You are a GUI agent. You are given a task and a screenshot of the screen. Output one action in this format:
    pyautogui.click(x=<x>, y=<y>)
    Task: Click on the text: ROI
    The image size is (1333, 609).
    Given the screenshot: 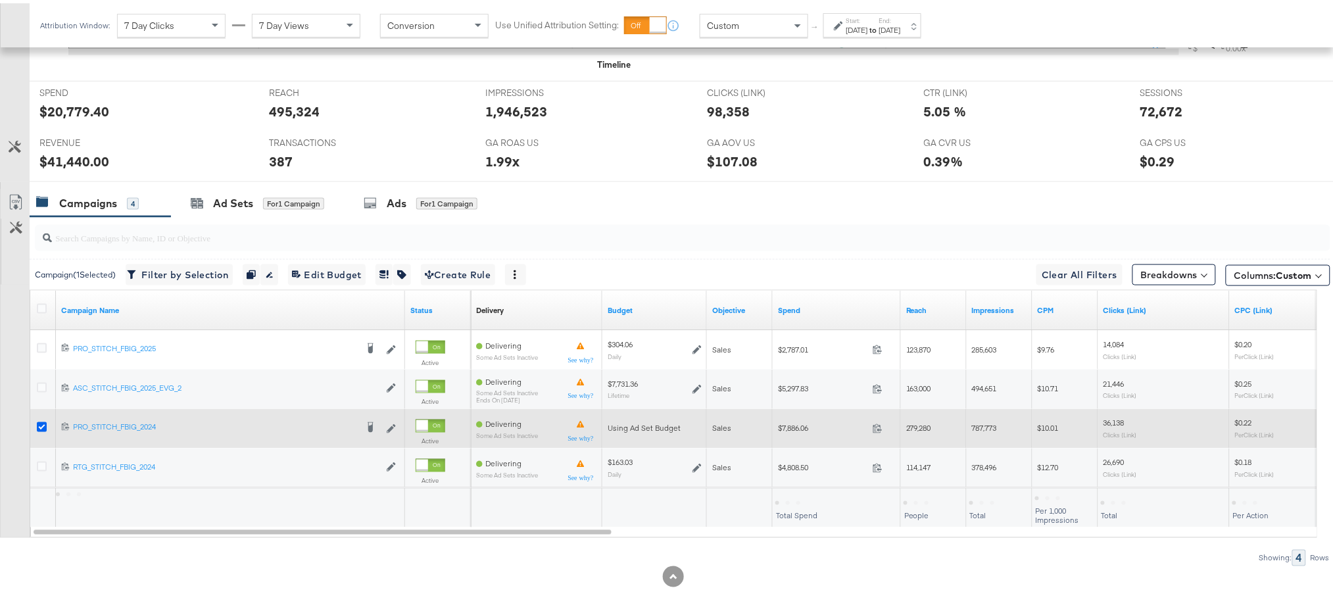 What is the action you would take?
    pyautogui.click(x=1245, y=37)
    